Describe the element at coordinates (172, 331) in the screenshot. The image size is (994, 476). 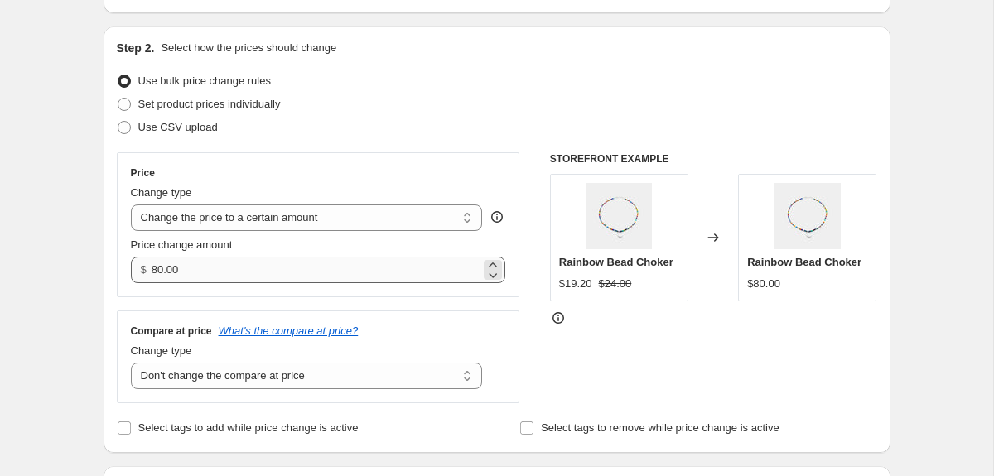
I see `h3: Compare at price` at that location.